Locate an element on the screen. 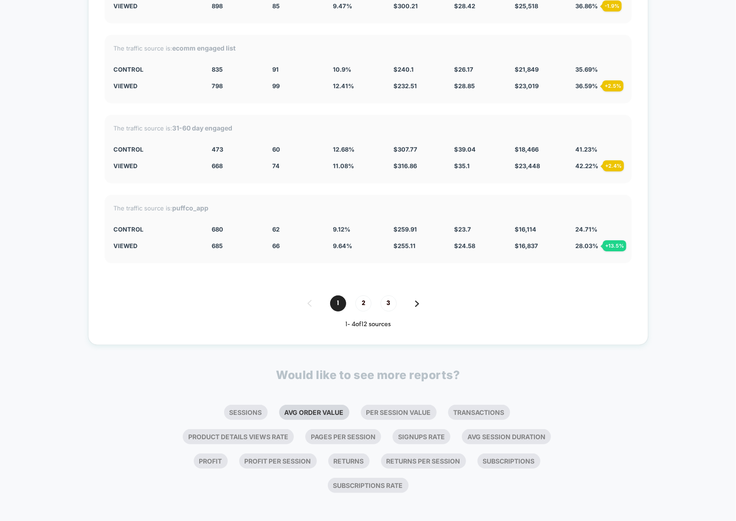 The width and height of the screenshot is (736, 521). span: 798 is located at coordinates (217, 86).